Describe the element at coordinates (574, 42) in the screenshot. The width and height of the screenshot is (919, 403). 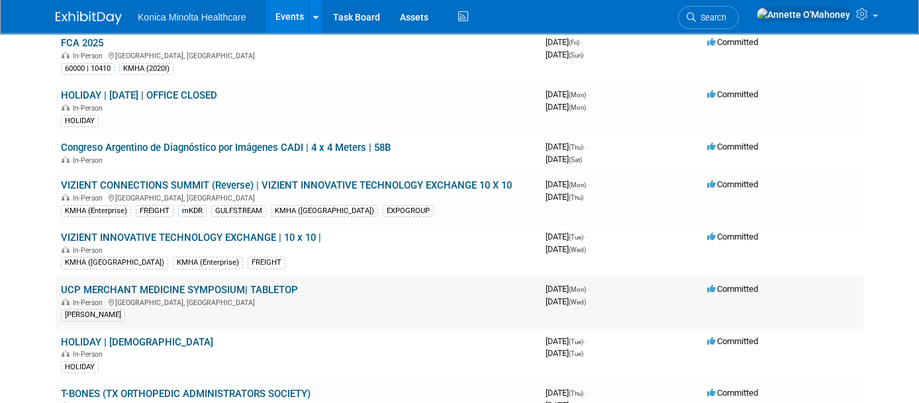
I see `span: (Fri)` at that location.